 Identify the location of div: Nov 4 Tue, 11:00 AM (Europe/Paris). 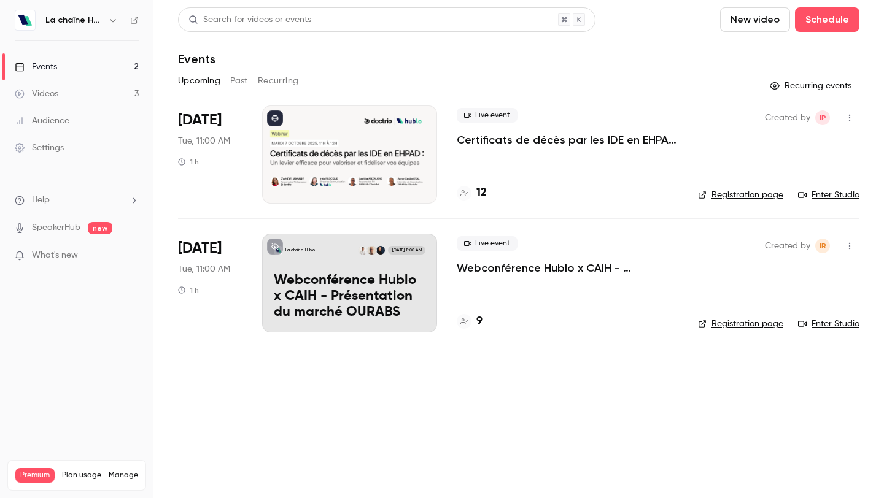
(210, 283).